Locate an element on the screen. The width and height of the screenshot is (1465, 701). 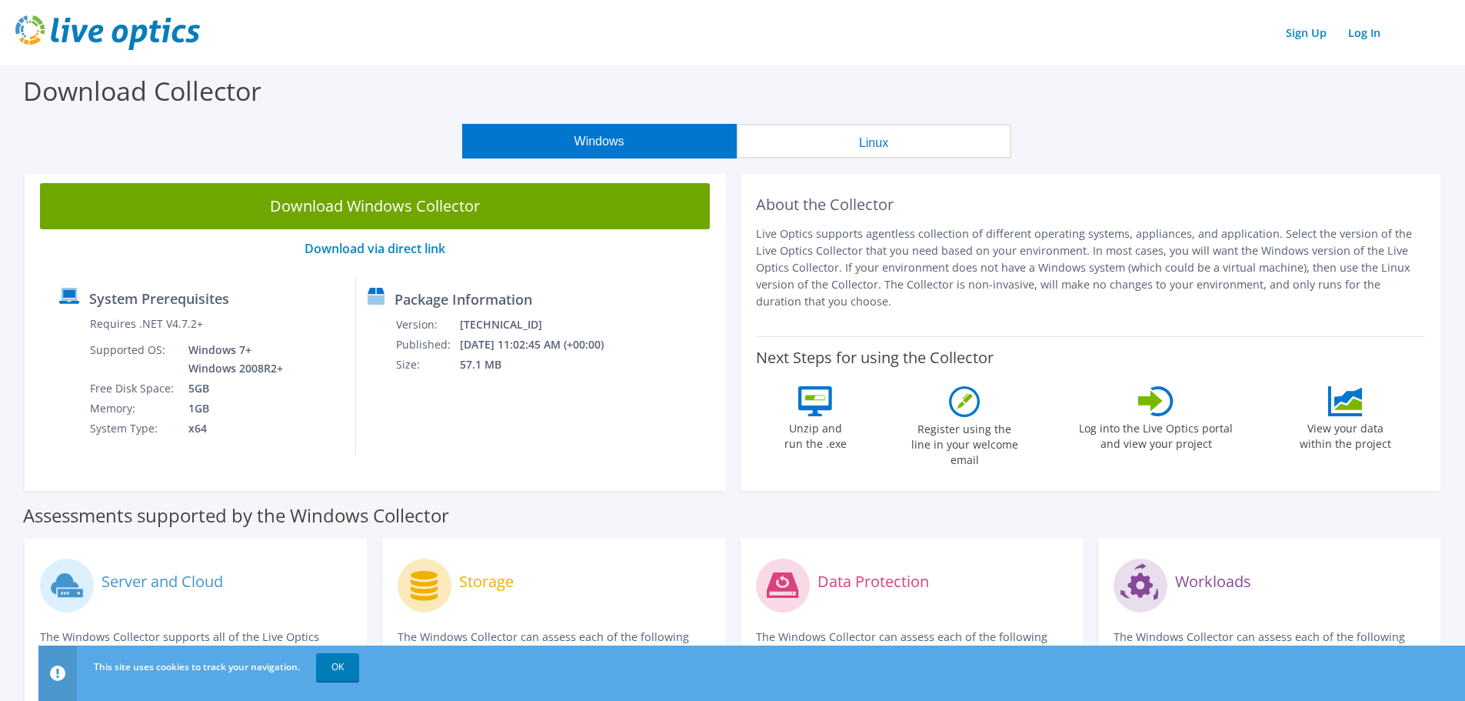
td: Memory: is located at coordinates (133, 408).